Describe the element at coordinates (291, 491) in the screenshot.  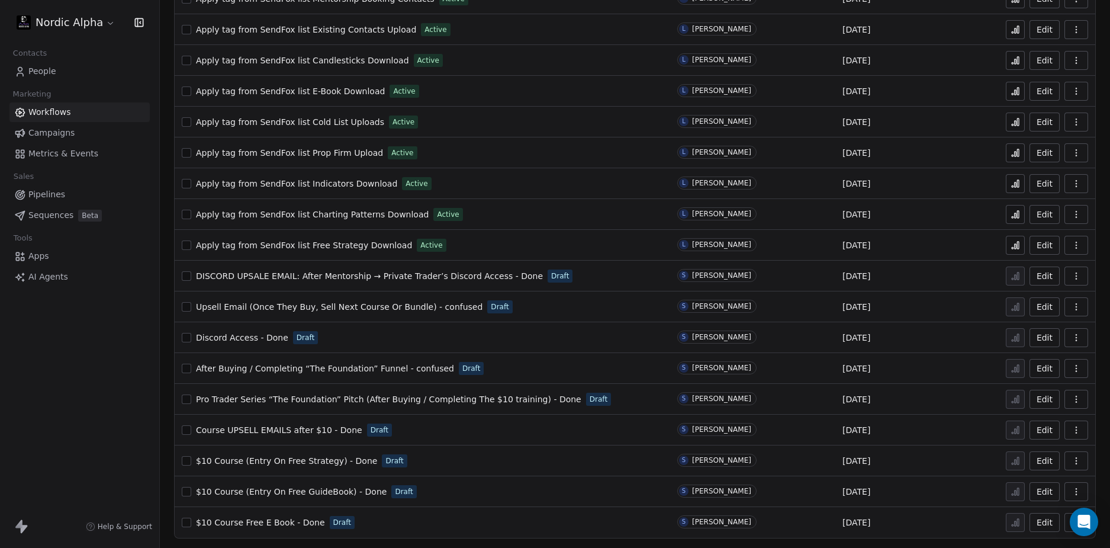
I see `span: $10 Course (Entry On Free GuideBook) - Done` at that location.